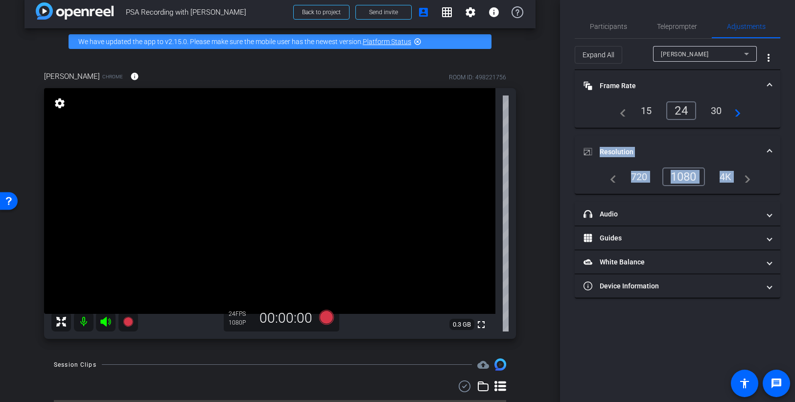  Describe the element at coordinates (672, 152) in the screenshot. I see `mat-panel-title: Resolution` at that location.